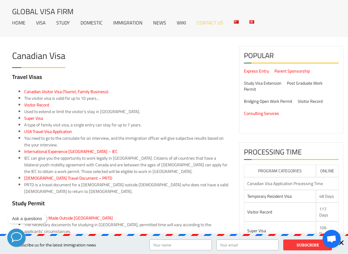 The height and width of the screenshot is (254, 348). I want to click on td: 106 Days, so click(327, 231).